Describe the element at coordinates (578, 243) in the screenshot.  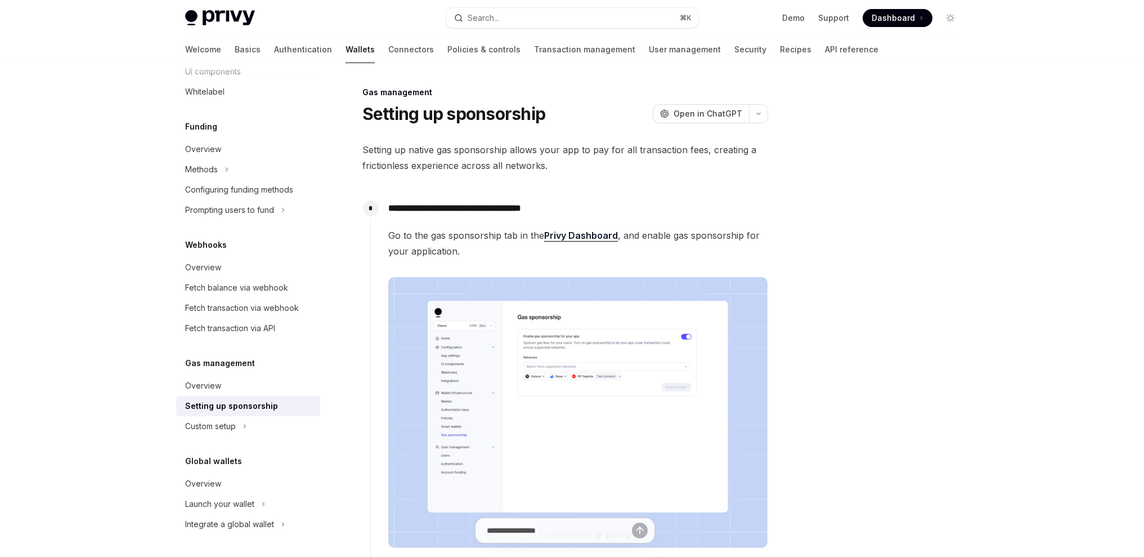
I see `span: Go to the gas sponsorship tab in the , and enable gas sponsorship for your application.` at that location.